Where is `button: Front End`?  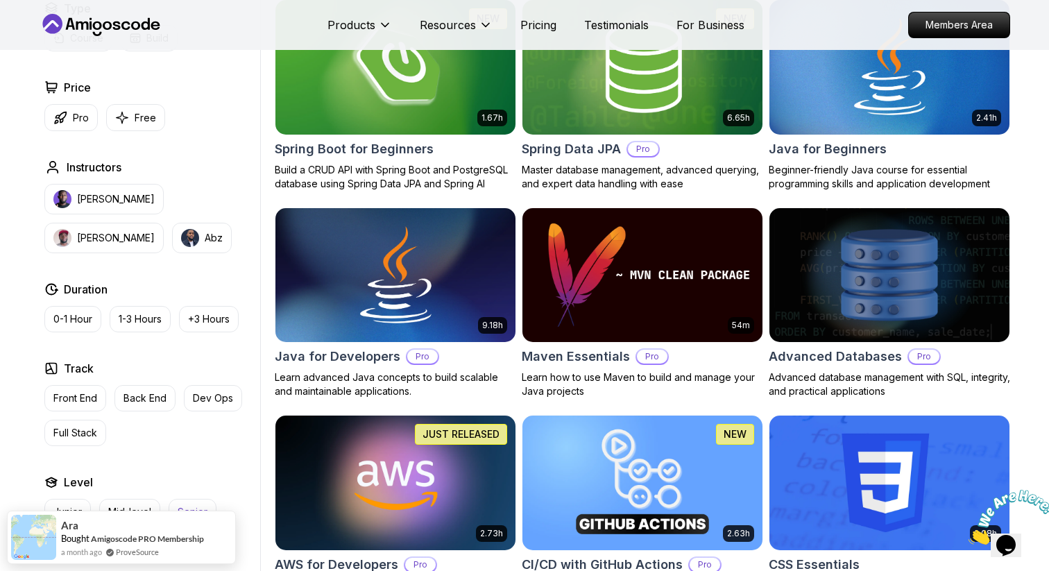 button: Front End is located at coordinates (75, 398).